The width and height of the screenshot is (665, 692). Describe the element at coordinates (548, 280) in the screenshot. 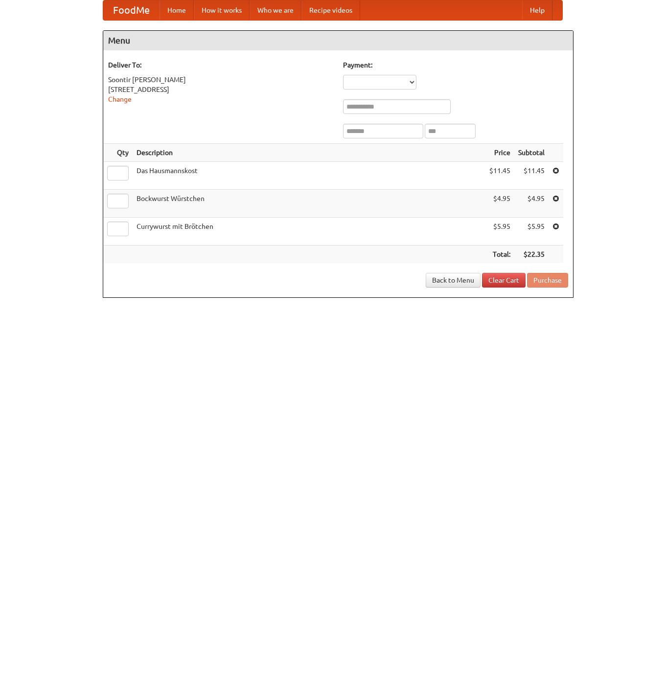

I see `button: Purchase` at that location.